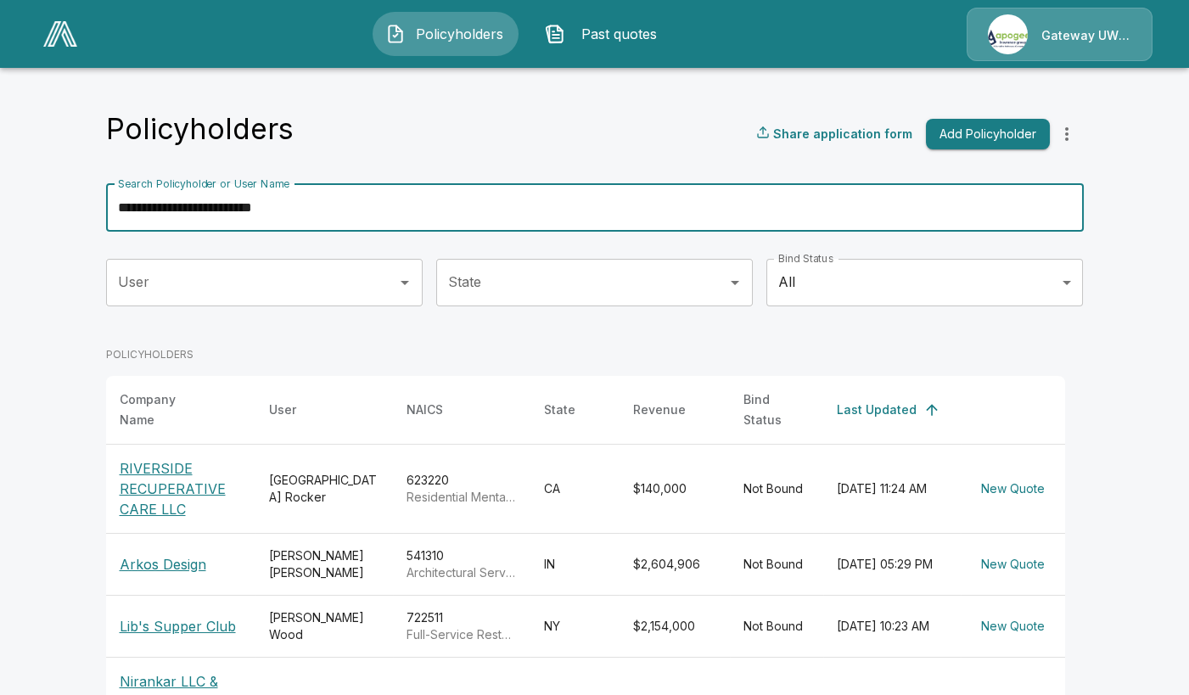 Image resolution: width=1189 pixels, height=695 pixels. What do you see at coordinates (985, 134) in the screenshot?
I see `a: Add Policyholder` at bounding box center [985, 134].